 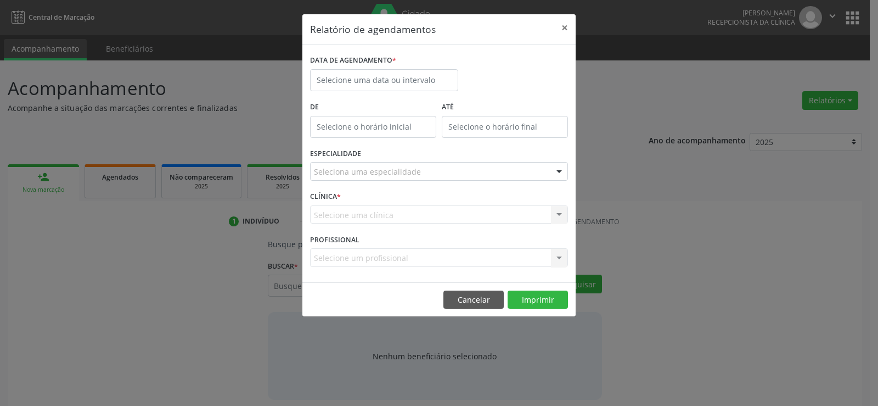 I want to click on button: Cancelar, so click(x=474, y=300).